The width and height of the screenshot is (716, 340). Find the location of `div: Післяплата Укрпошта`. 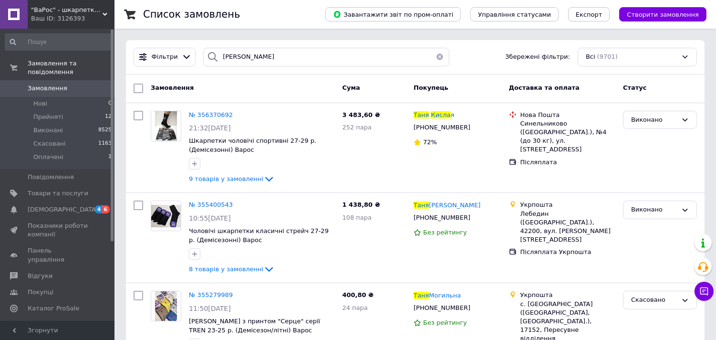

div: Післяплата Укрпошта is located at coordinates (568, 252).